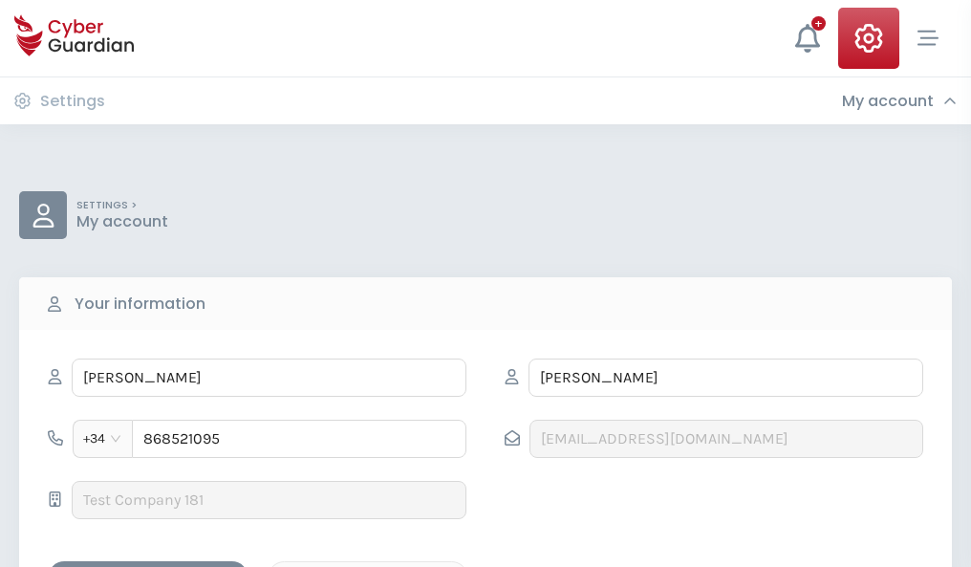  I want to click on p: My account, so click(122, 222).